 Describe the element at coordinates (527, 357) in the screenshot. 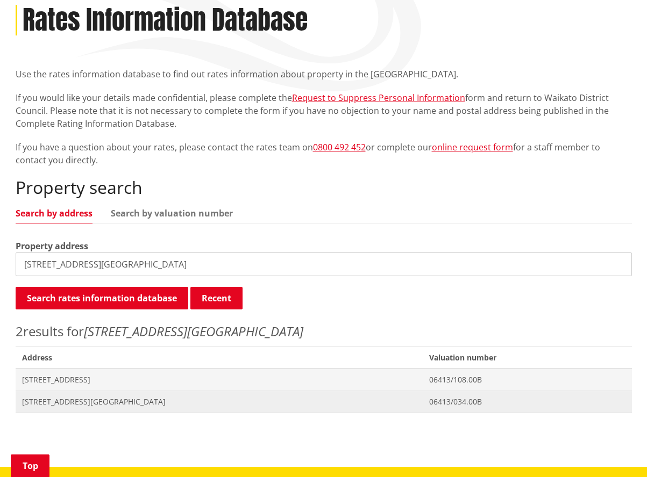

I see `span: Valuation number` at that location.